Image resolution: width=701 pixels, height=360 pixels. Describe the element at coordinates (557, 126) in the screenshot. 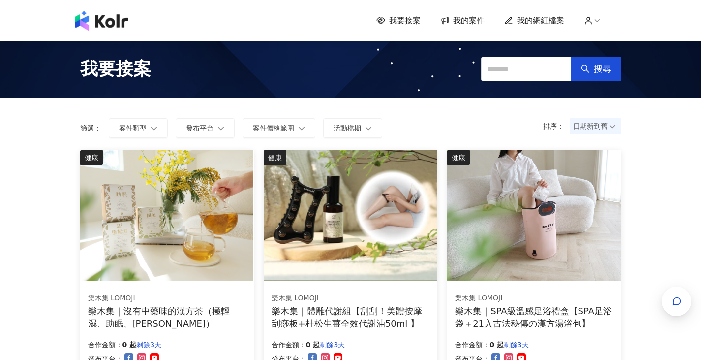

I see `p: 排序：` at that location.